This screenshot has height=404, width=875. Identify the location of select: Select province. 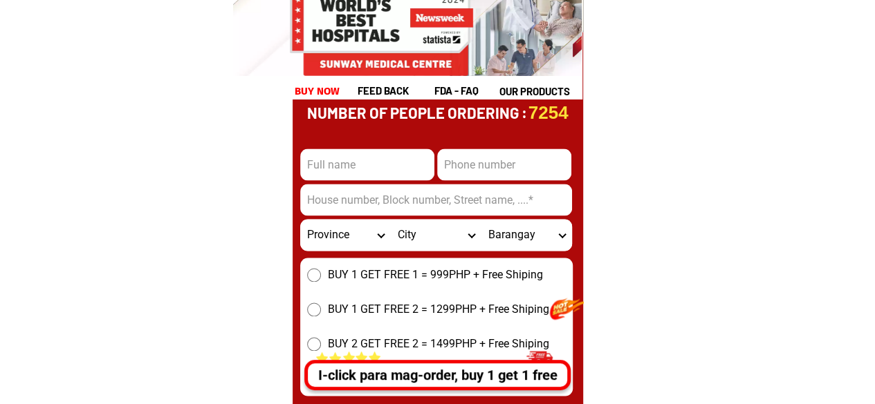
(345, 235).